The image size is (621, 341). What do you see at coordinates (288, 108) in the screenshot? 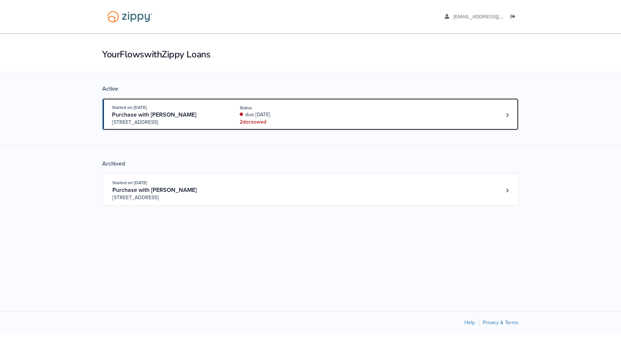
I see `div: Status` at bounding box center [288, 108].